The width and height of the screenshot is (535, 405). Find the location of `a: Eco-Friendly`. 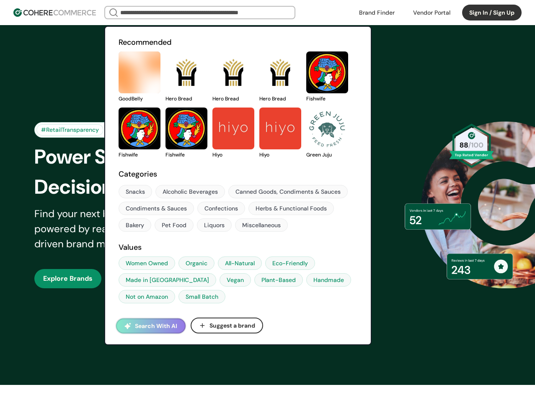

a: Eco-Friendly is located at coordinates (290, 263).